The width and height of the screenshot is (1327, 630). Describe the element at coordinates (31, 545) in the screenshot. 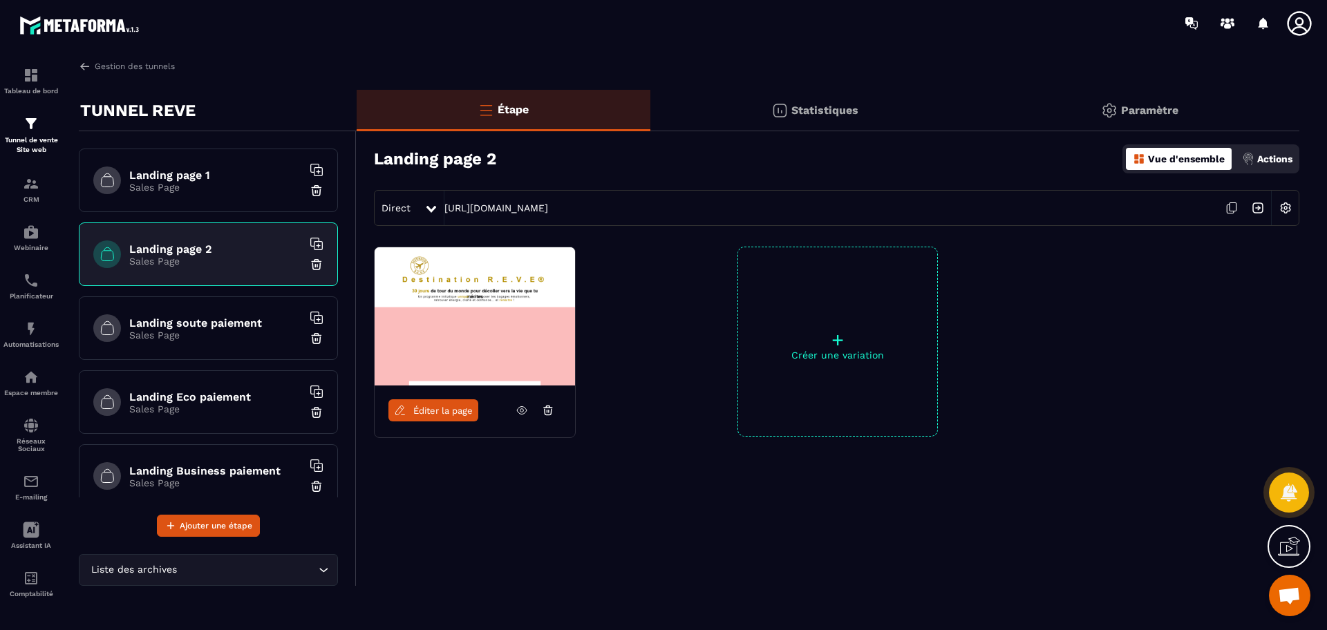

I see `p: Assistant IA` at that location.